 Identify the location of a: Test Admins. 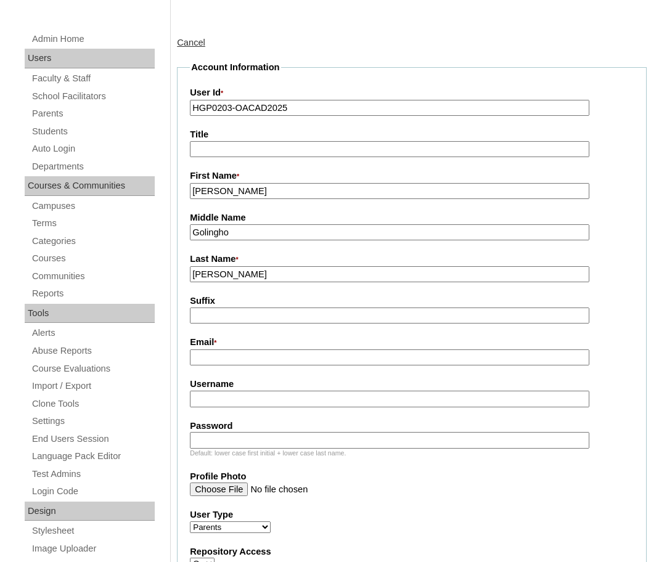
(92, 474).